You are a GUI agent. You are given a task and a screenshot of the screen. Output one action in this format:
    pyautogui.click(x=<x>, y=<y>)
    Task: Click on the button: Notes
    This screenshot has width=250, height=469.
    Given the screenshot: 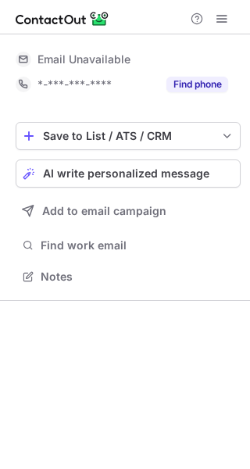 What is the action you would take?
    pyautogui.click(x=128, y=277)
    